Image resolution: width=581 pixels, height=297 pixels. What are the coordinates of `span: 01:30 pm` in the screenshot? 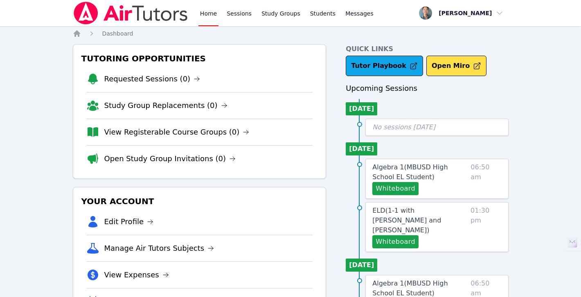 It's located at (486, 227).